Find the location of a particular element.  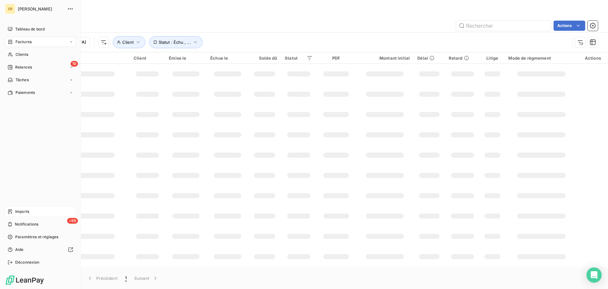

a: Aide is located at coordinates (40, 249).